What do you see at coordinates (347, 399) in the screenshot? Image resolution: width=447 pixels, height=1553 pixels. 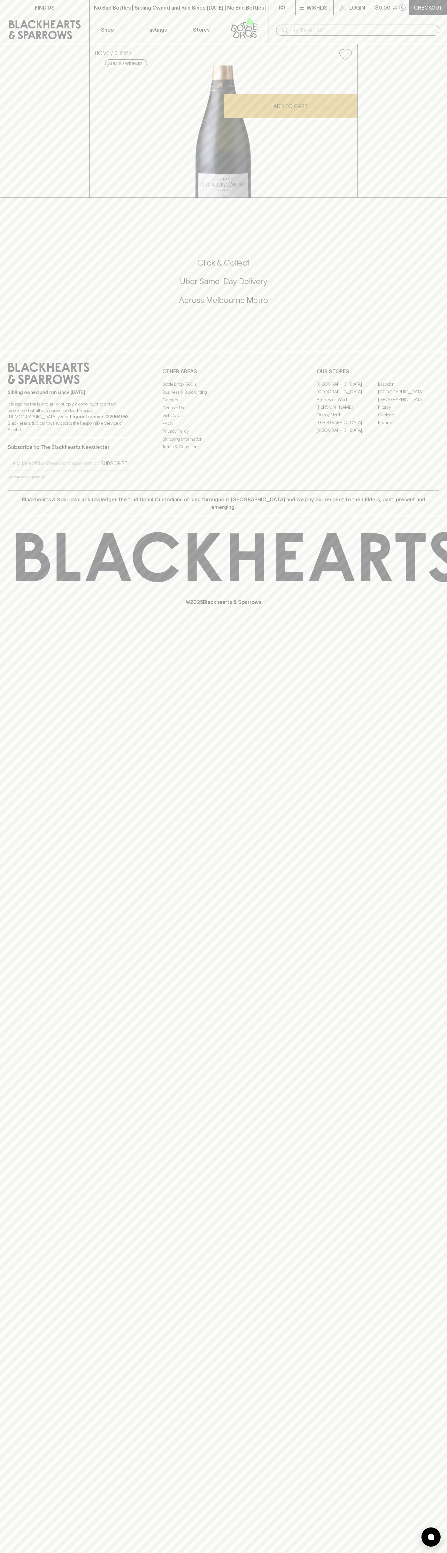 I see `a: Brunswick West` at bounding box center [347, 399].